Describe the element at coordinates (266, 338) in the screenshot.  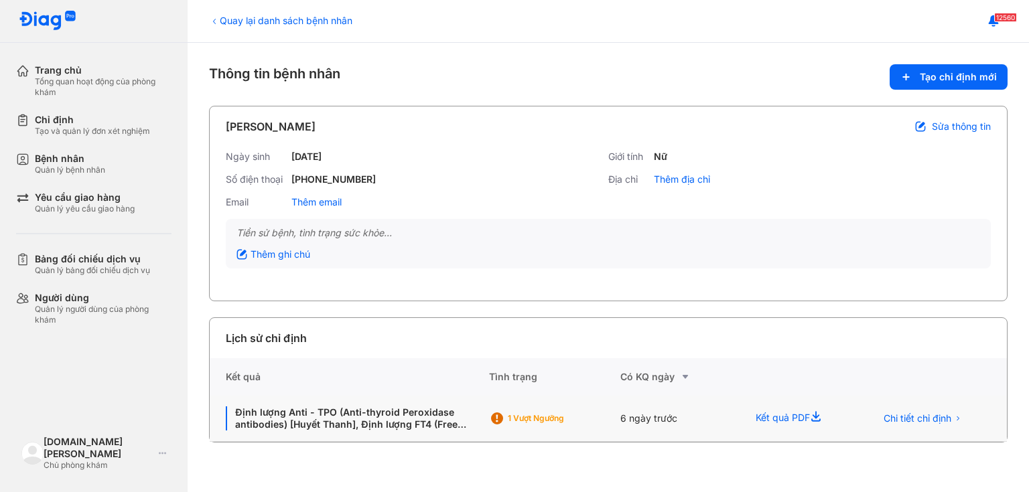
I see `div: Lịch sử chỉ định` at that location.